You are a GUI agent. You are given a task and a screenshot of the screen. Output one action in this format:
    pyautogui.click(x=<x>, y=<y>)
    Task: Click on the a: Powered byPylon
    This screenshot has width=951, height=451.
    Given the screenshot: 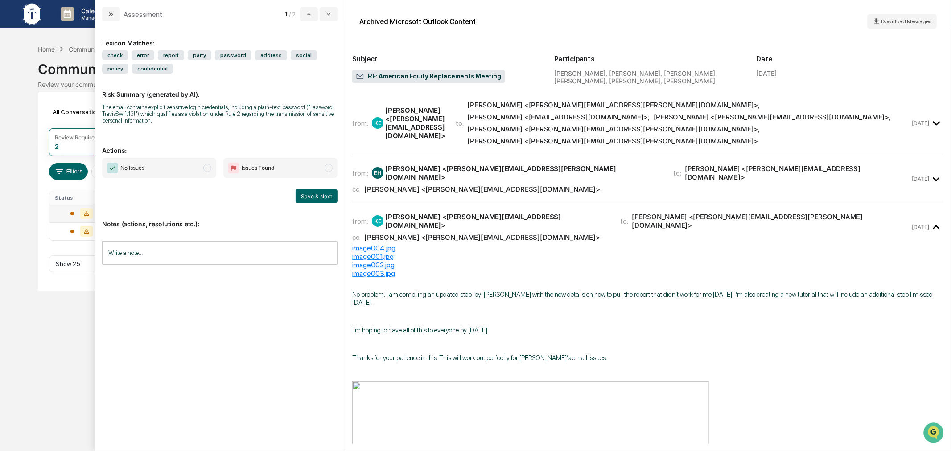 What is the action you would take?
    pyautogui.click(x=85, y=200)
    